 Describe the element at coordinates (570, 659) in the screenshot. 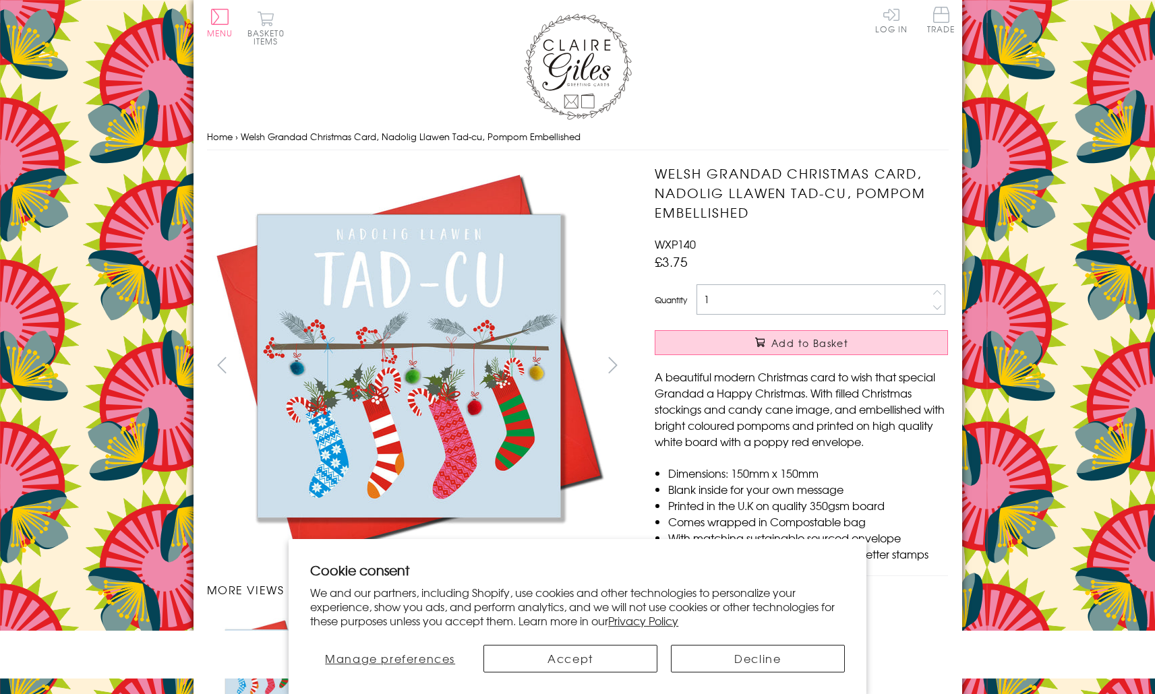

I see `button: Accept` at that location.